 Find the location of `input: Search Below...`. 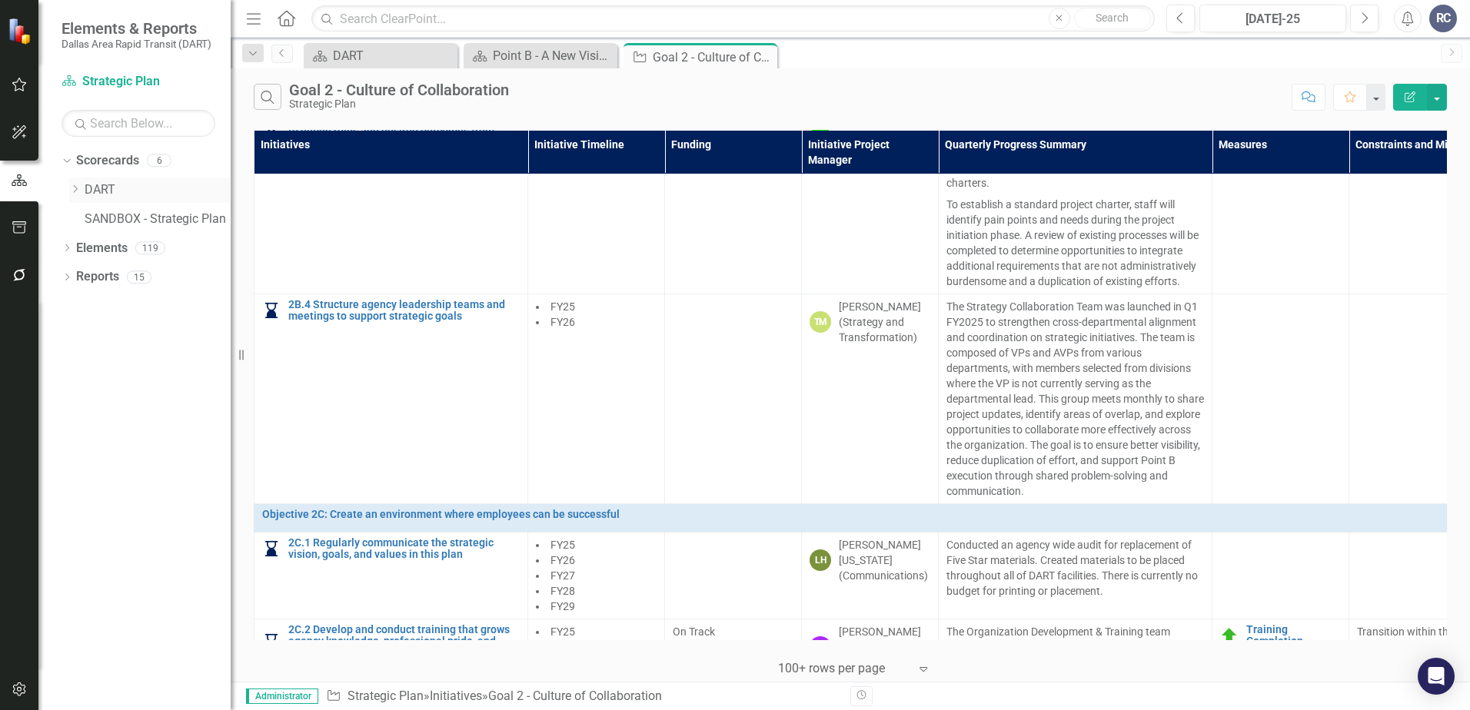

input: Search Below... is located at coordinates (138, 123).